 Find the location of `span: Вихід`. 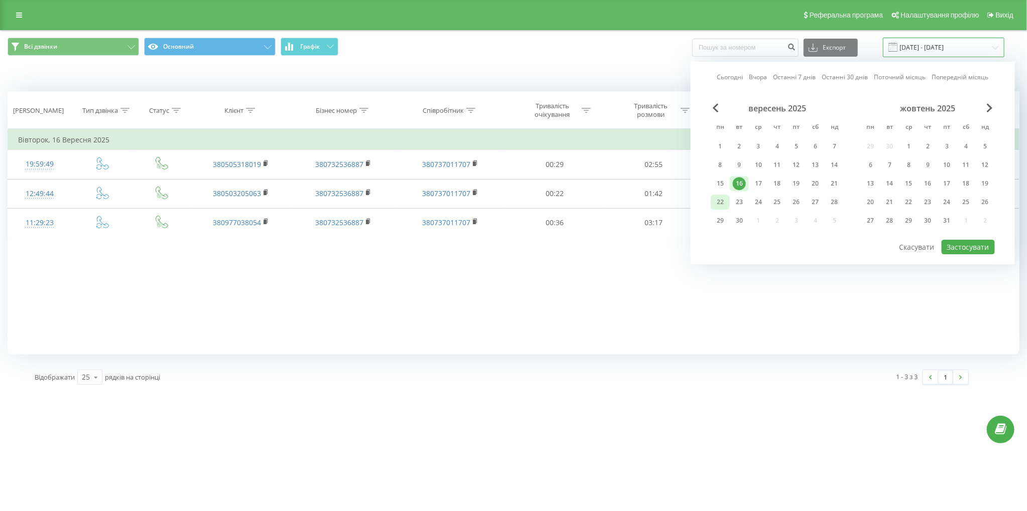

span: Вихід is located at coordinates (1004, 15).